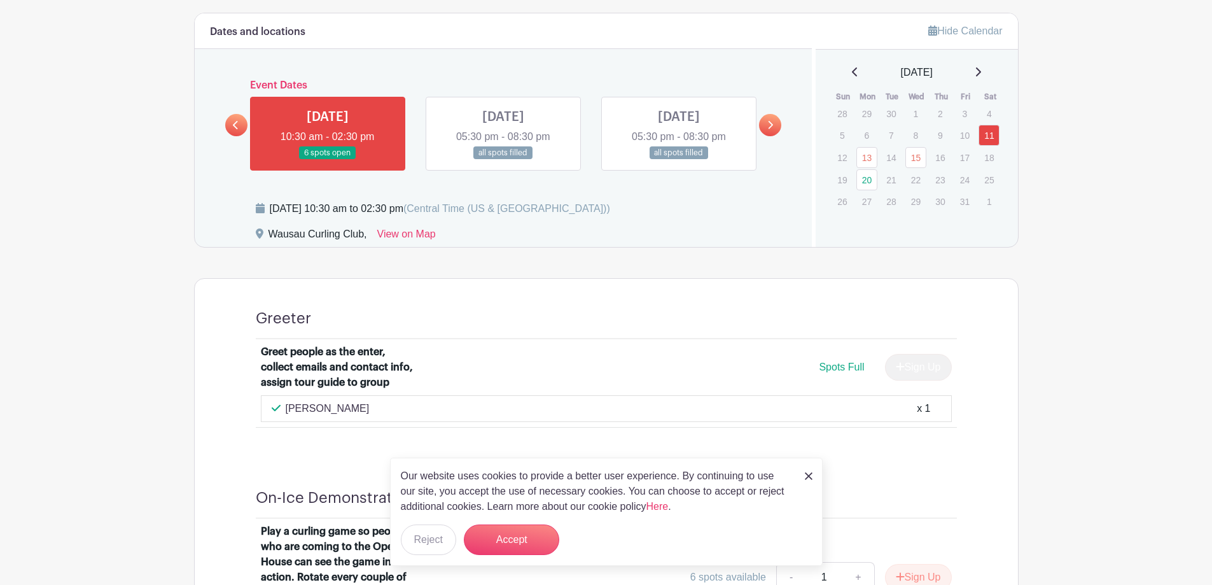 The width and height of the screenshot is (1212, 585). What do you see at coordinates (258, 32) in the screenshot?
I see `h6: Dates and locations` at bounding box center [258, 32].